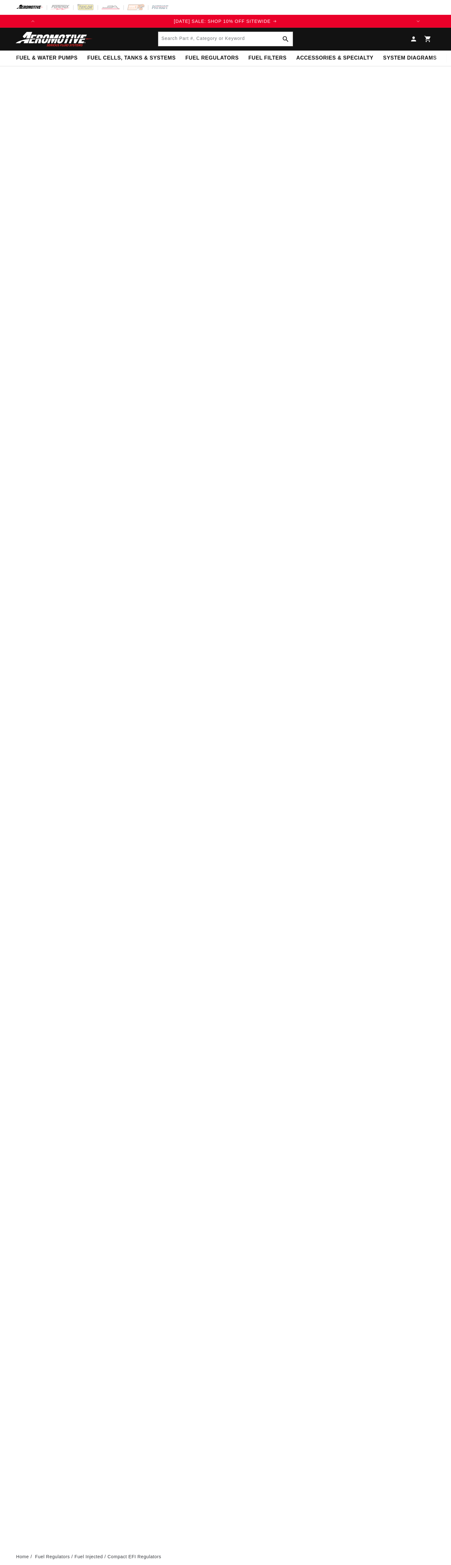  I want to click on span: System Diagrams, so click(409, 58).